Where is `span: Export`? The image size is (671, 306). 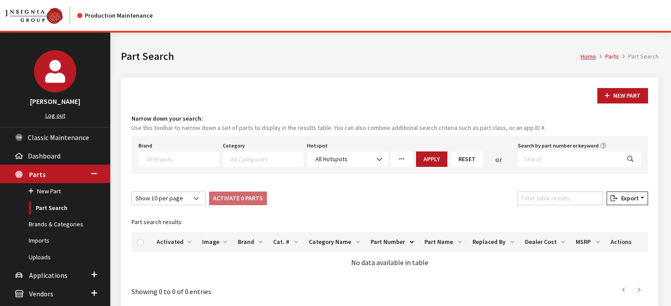 span: Export is located at coordinates (628, 198).